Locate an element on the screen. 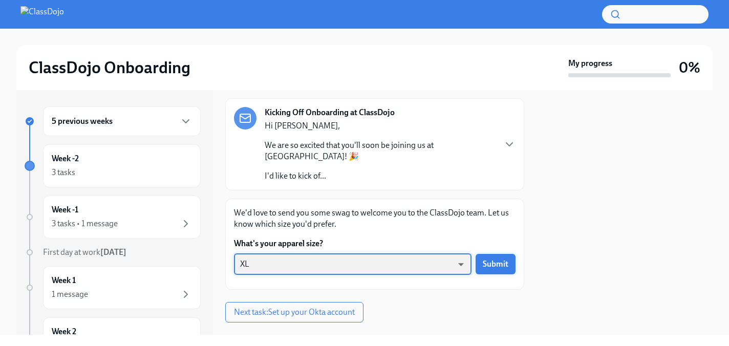 The width and height of the screenshot is (729, 346). button: Submit is located at coordinates (496, 264).